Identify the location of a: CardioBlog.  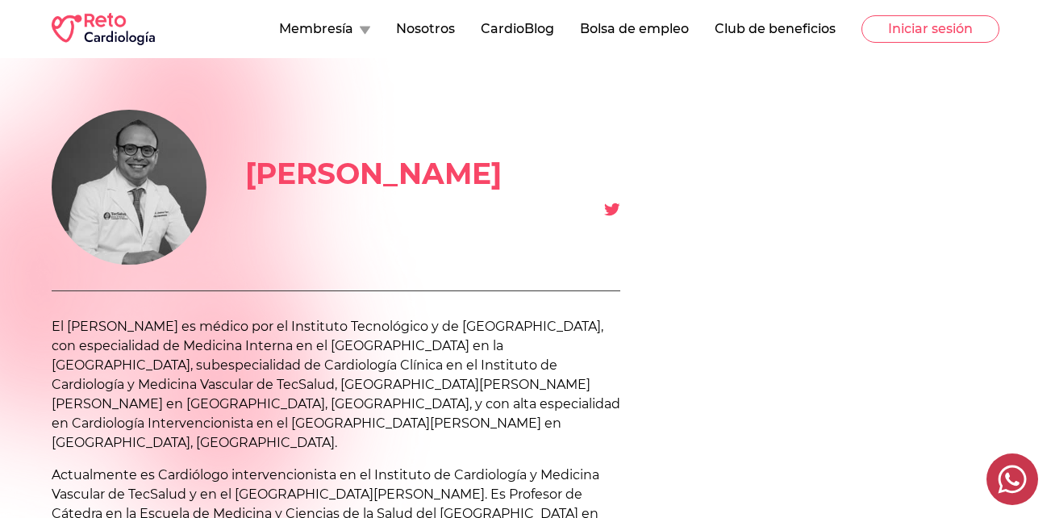
(517, 29).